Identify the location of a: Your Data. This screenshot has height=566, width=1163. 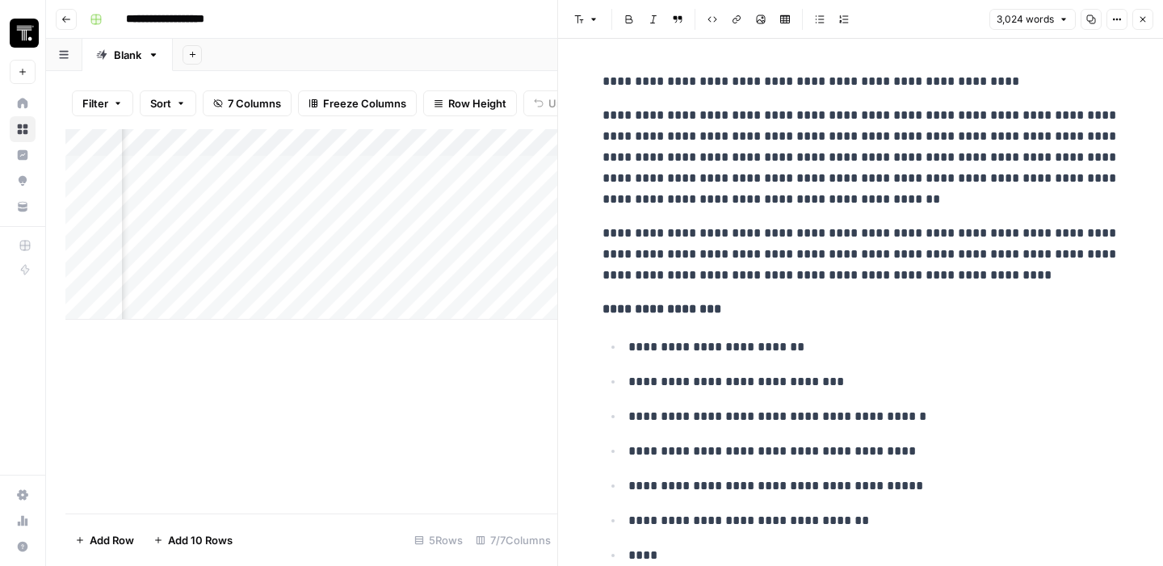
(23, 207).